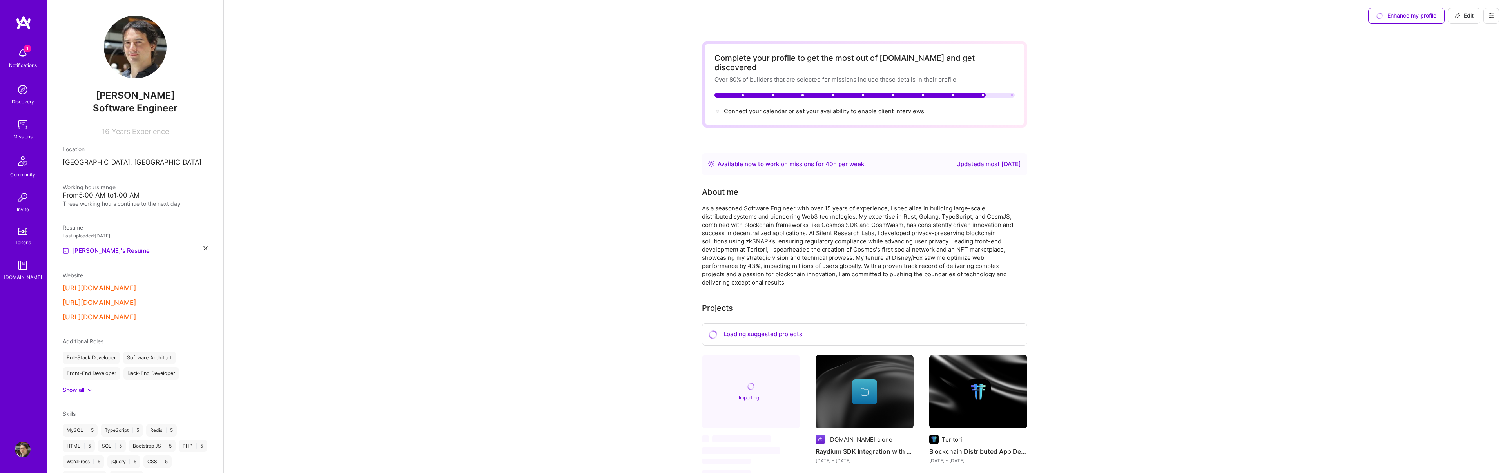 Image resolution: width=1505 pixels, height=473 pixels. What do you see at coordinates (79, 446) in the screenshot?
I see `div: HTML 5` at bounding box center [79, 446].